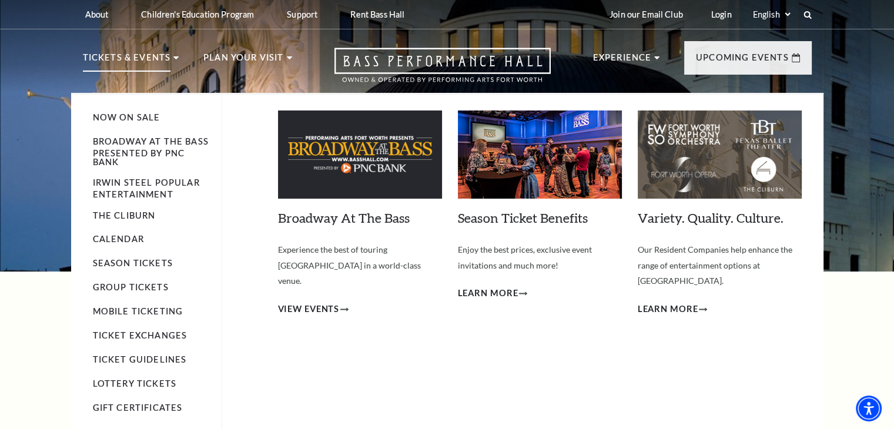  I want to click on a: Group Tickets, so click(130, 287).